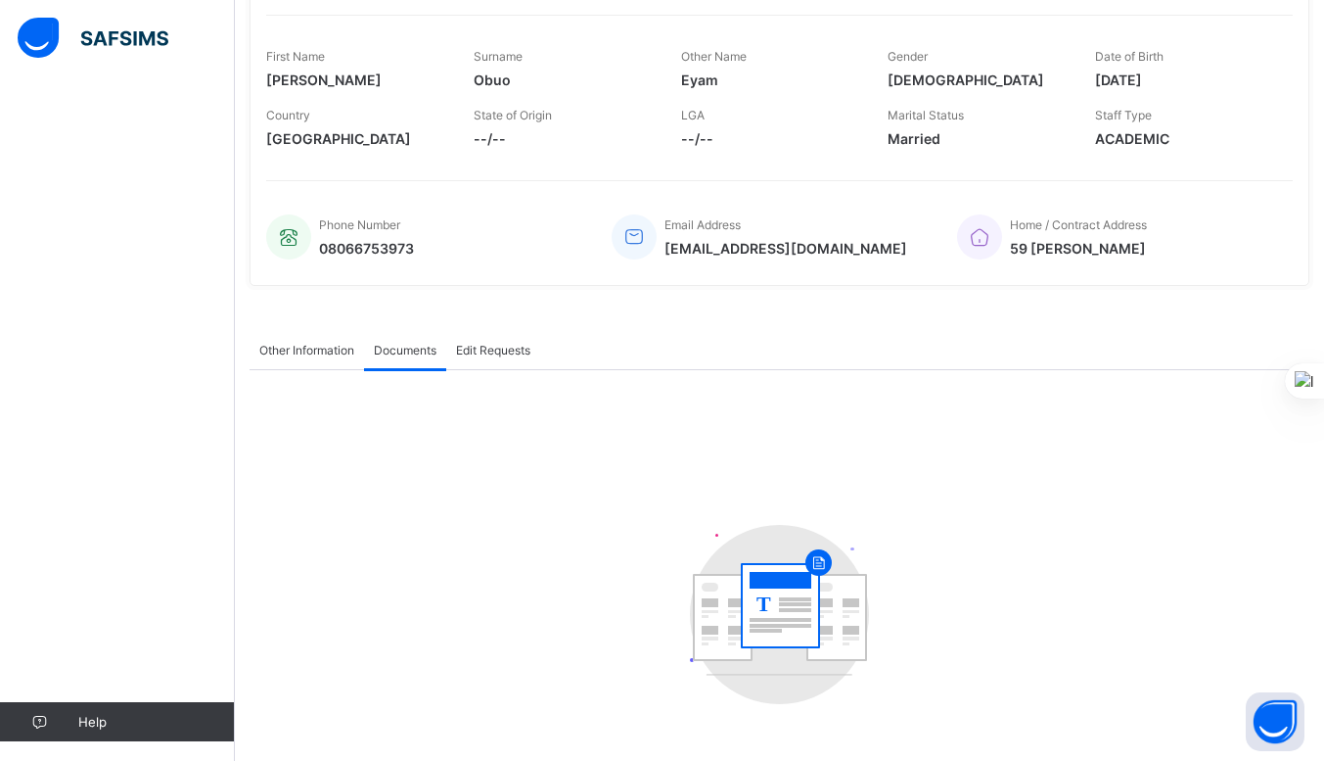  Describe the element at coordinates (1275, 721) in the screenshot. I see `button: Open asap` at that location.